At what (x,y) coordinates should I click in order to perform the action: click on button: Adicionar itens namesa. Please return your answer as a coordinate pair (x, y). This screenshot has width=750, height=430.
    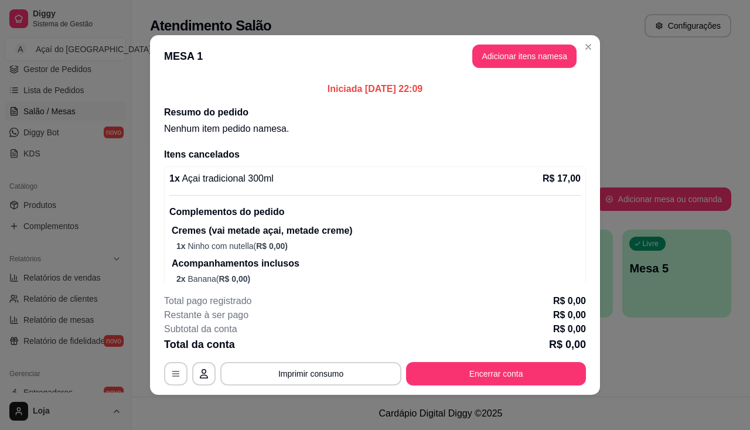
    Looking at the image, I should click on (525, 56).